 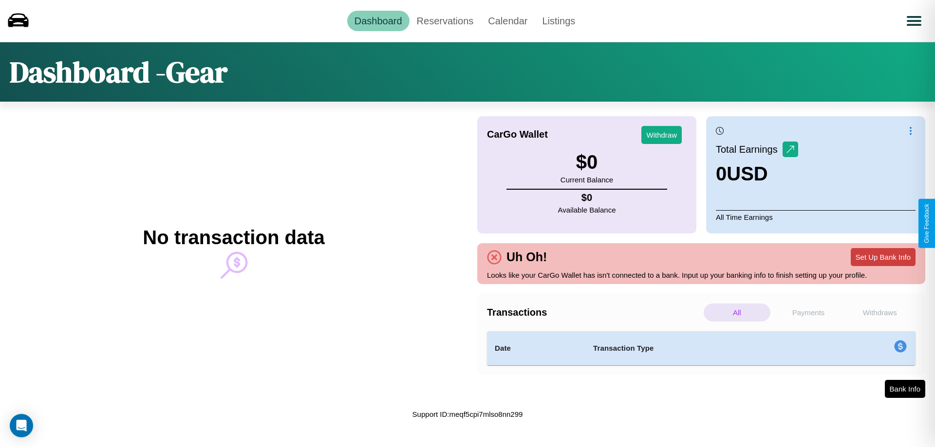 What do you see at coordinates (661, 135) in the screenshot?
I see `button: Withdraw` at bounding box center [661, 135].